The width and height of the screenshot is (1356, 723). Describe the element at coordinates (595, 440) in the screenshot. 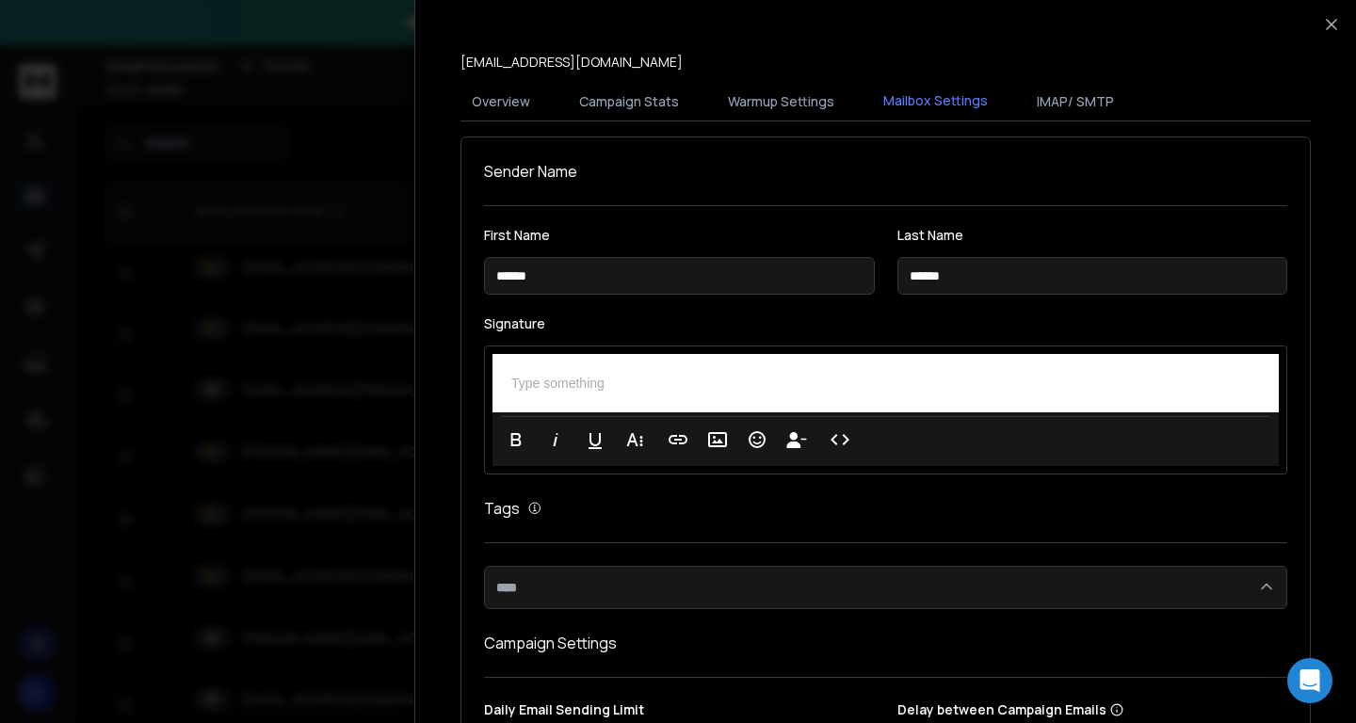

I see `button: Underline (⌘U)` at that location.